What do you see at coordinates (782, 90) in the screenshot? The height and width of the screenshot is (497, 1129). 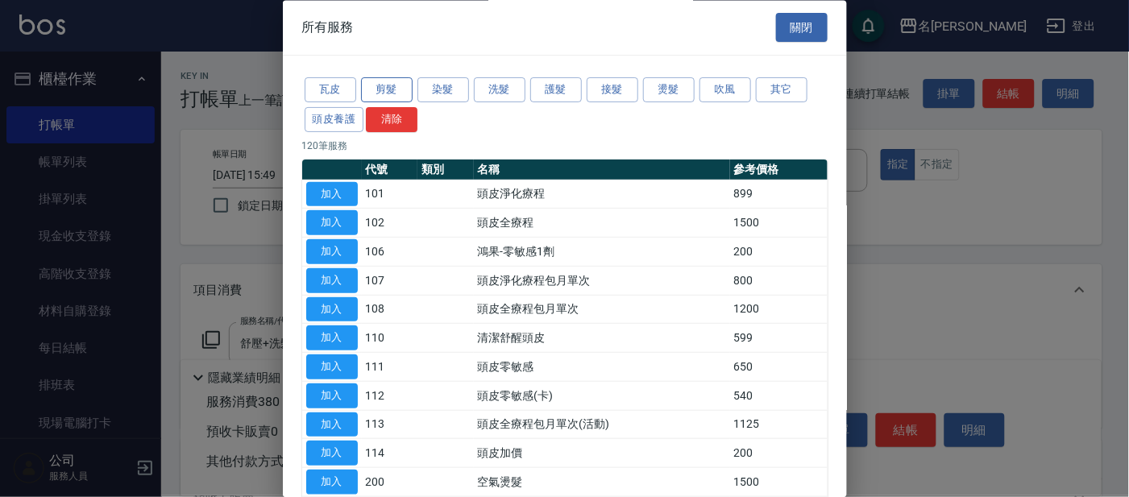 I see `button: 其它` at bounding box center [782, 90].